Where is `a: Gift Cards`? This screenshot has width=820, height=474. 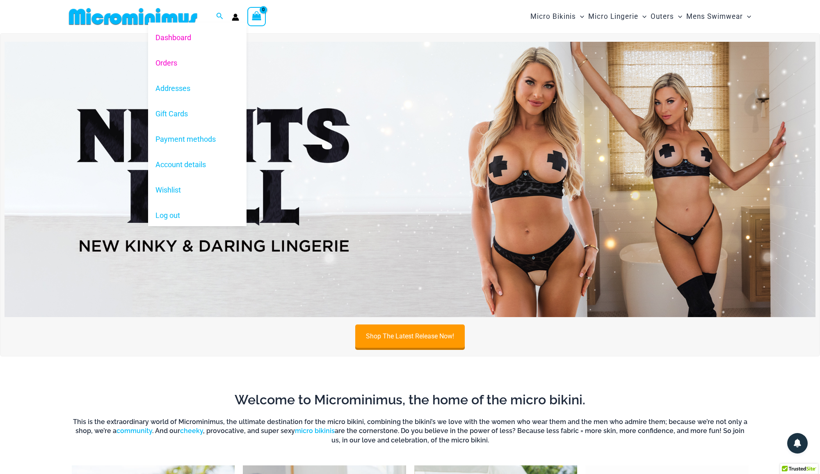 a: Gift Cards is located at coordinates (197, 114).